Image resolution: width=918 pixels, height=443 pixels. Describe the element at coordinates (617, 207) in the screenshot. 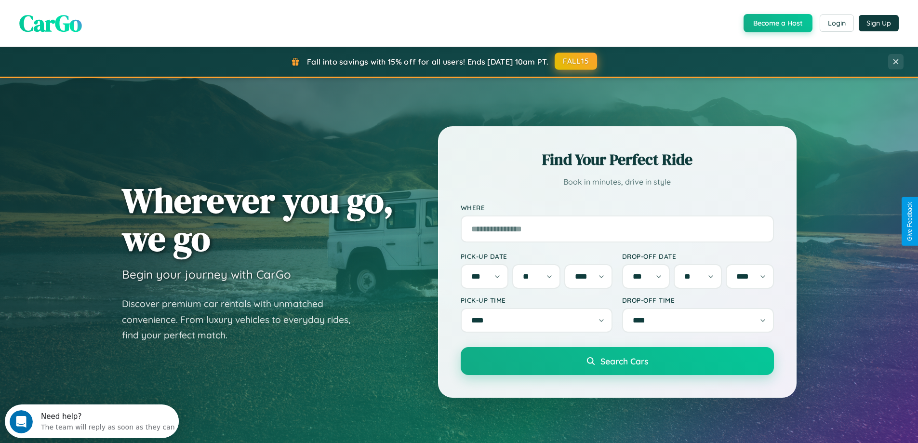

I see `label: Where` at that location.